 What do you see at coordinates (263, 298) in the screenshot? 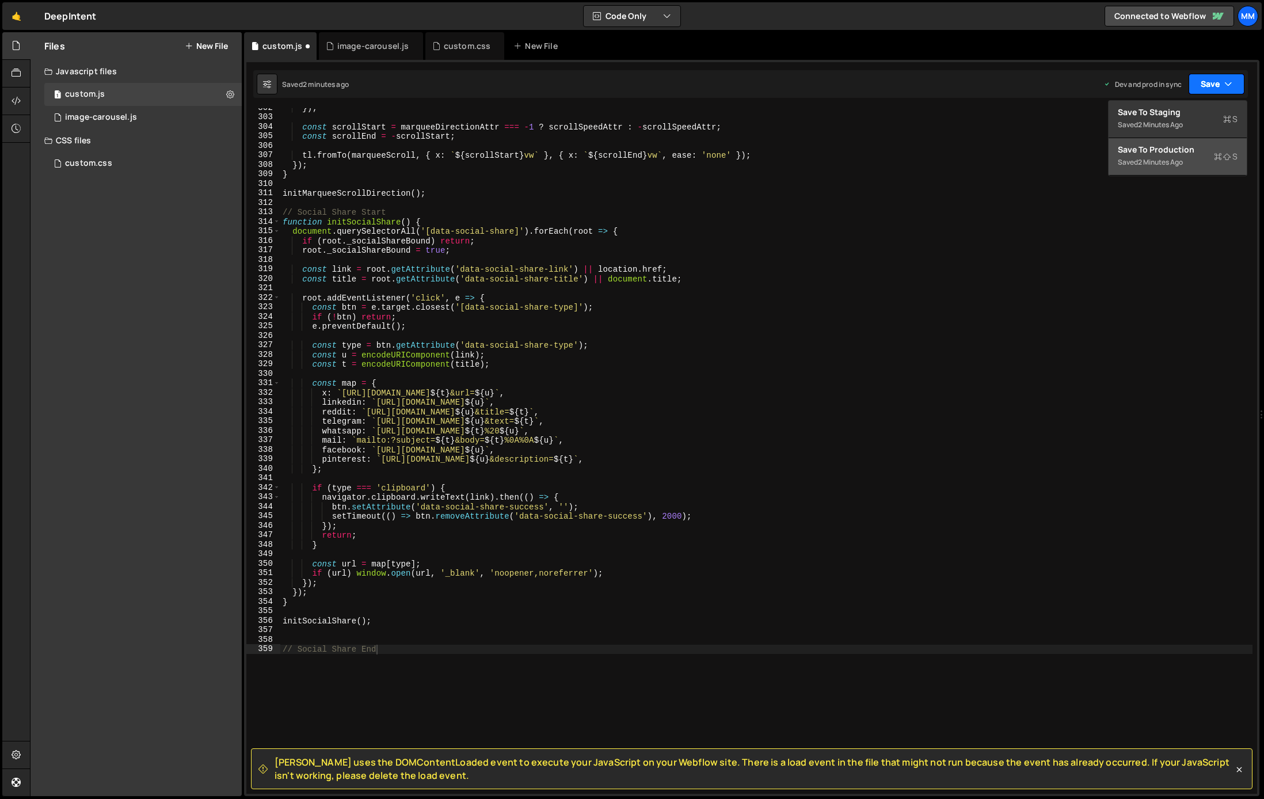
I see `div: 322` at bounding box center [263, 298].